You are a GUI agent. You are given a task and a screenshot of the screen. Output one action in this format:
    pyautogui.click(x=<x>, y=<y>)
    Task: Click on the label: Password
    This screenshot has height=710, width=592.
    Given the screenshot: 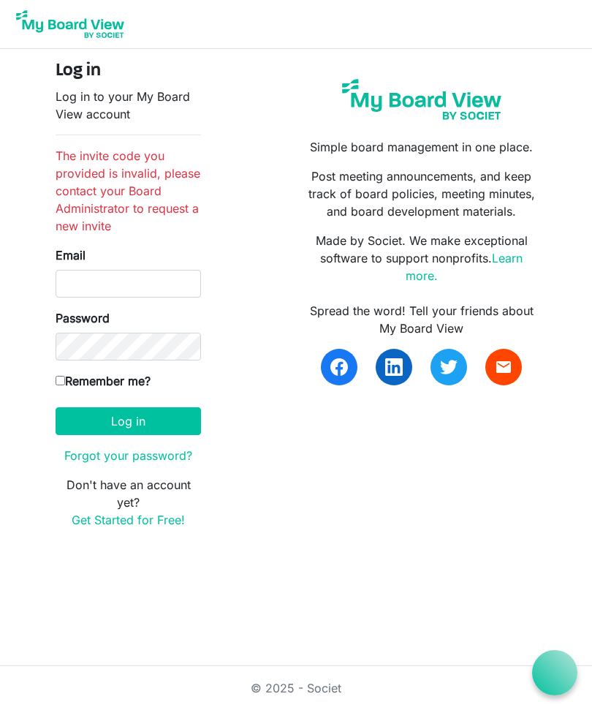 What is the action you would take?
    pyautogui.click(x=83, y=318)
    